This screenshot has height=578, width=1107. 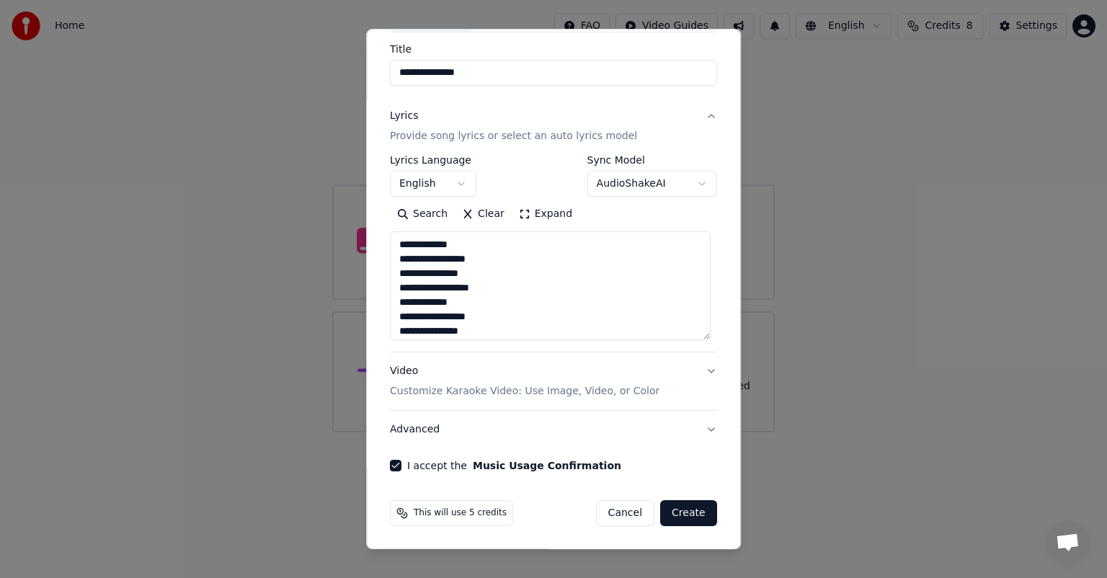 What do you see at coordinates (460, 513) in the screenshot?
I see `span: This will use 5 credits` at bounding box center [460, 513].